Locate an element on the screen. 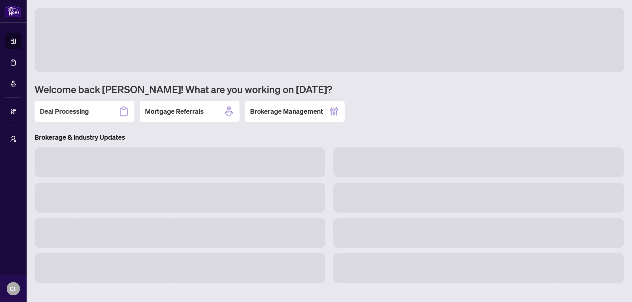 The height and width of the screenshot is (302, 632). h3: Brokerage & Industry Updates is located at coordinates (329, 137).